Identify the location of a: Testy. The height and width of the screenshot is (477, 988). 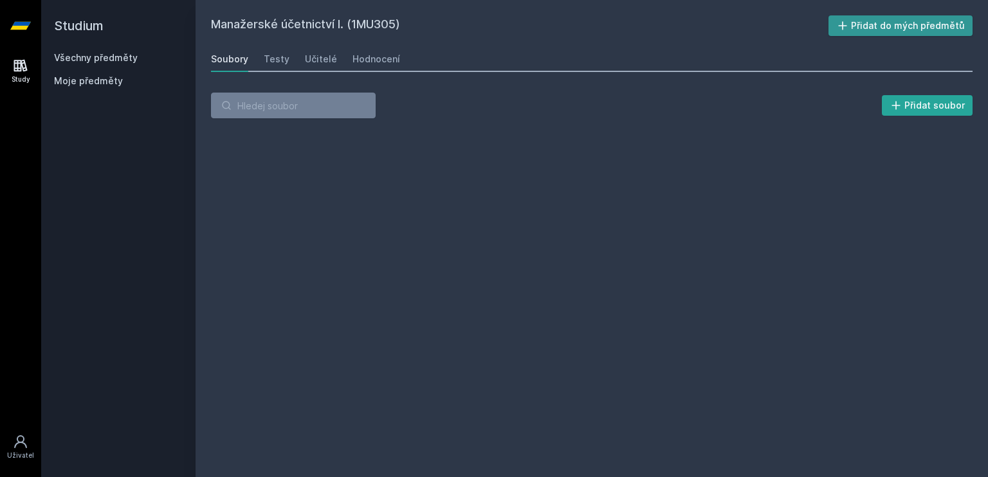
(277, 59).